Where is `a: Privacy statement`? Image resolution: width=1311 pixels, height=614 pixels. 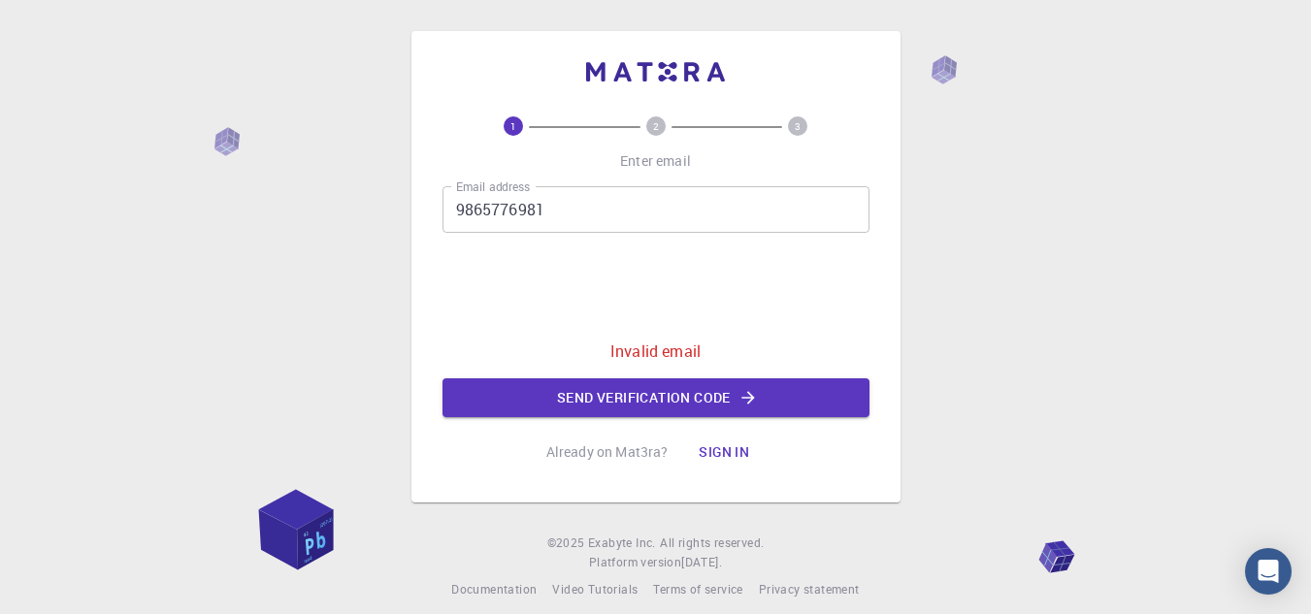
a: Privacy statement is located at coordinates (810, 590).